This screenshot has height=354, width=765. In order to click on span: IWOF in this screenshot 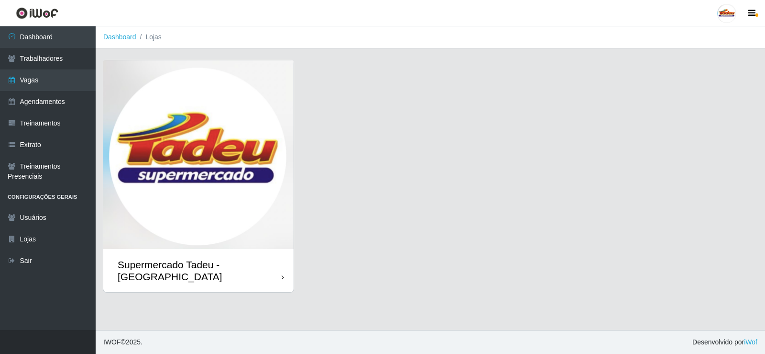, I will do `click(112, 342)`.